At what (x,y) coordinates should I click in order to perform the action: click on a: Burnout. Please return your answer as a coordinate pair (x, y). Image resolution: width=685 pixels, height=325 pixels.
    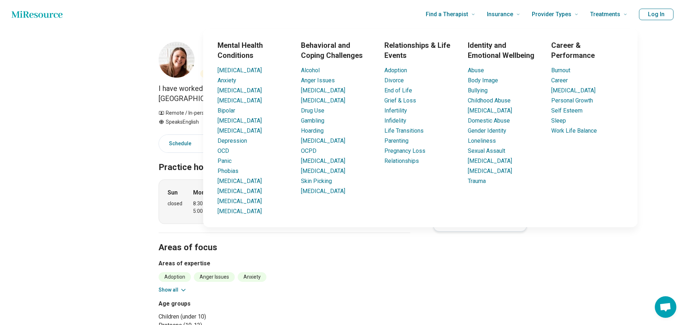
    Looking at the image, I should click on (561, 70).